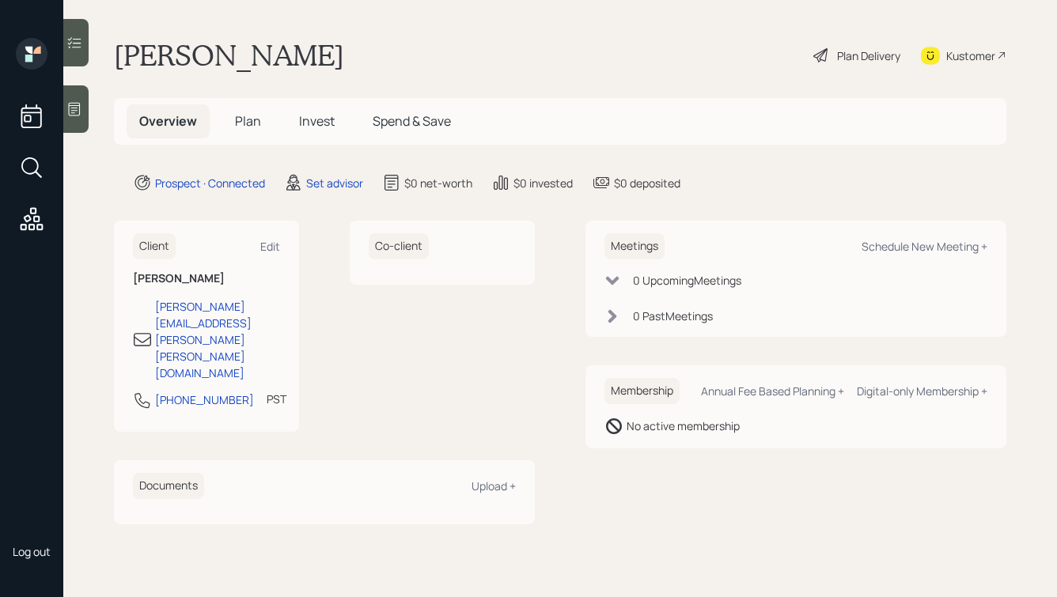  I want to click on div: Log out, so click(32, 552).